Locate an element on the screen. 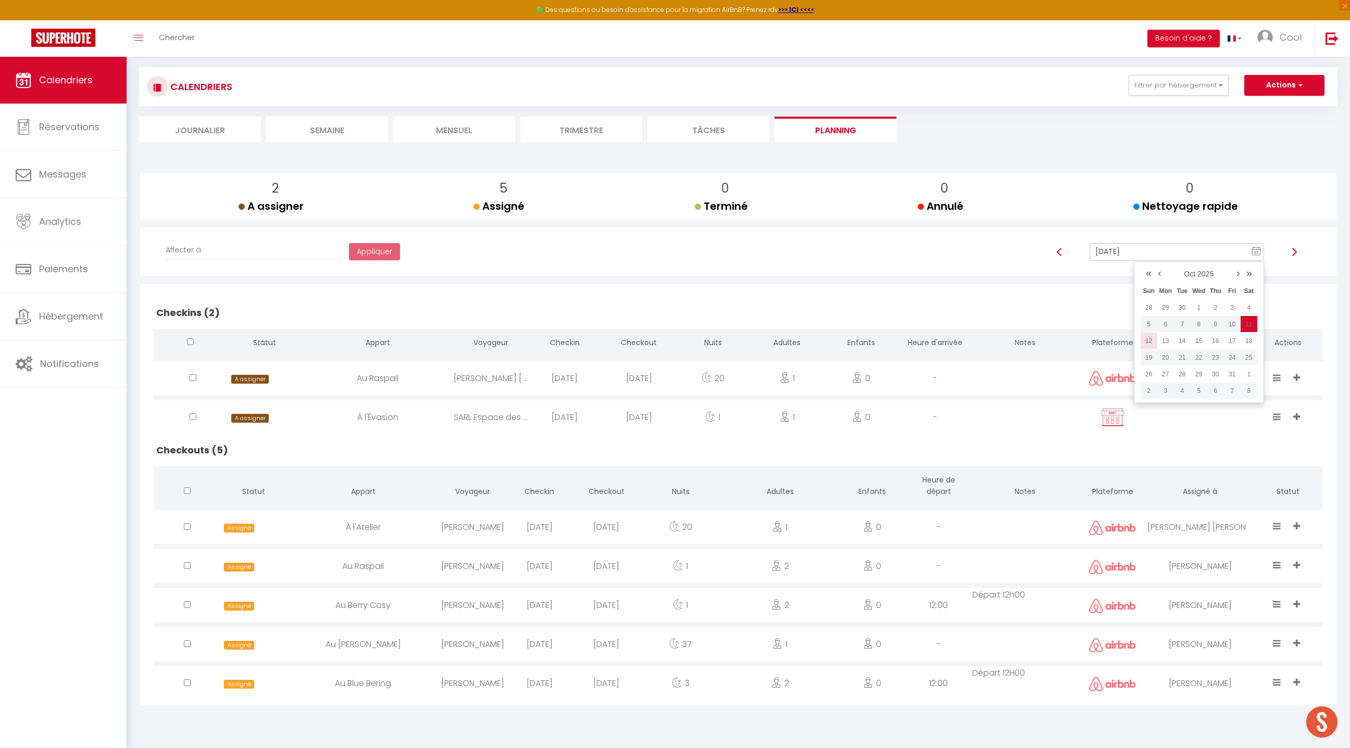 Image resolution: width=1350 pixels, height=748 pixels. a: 2025 is located at coordinates (1205, 274).